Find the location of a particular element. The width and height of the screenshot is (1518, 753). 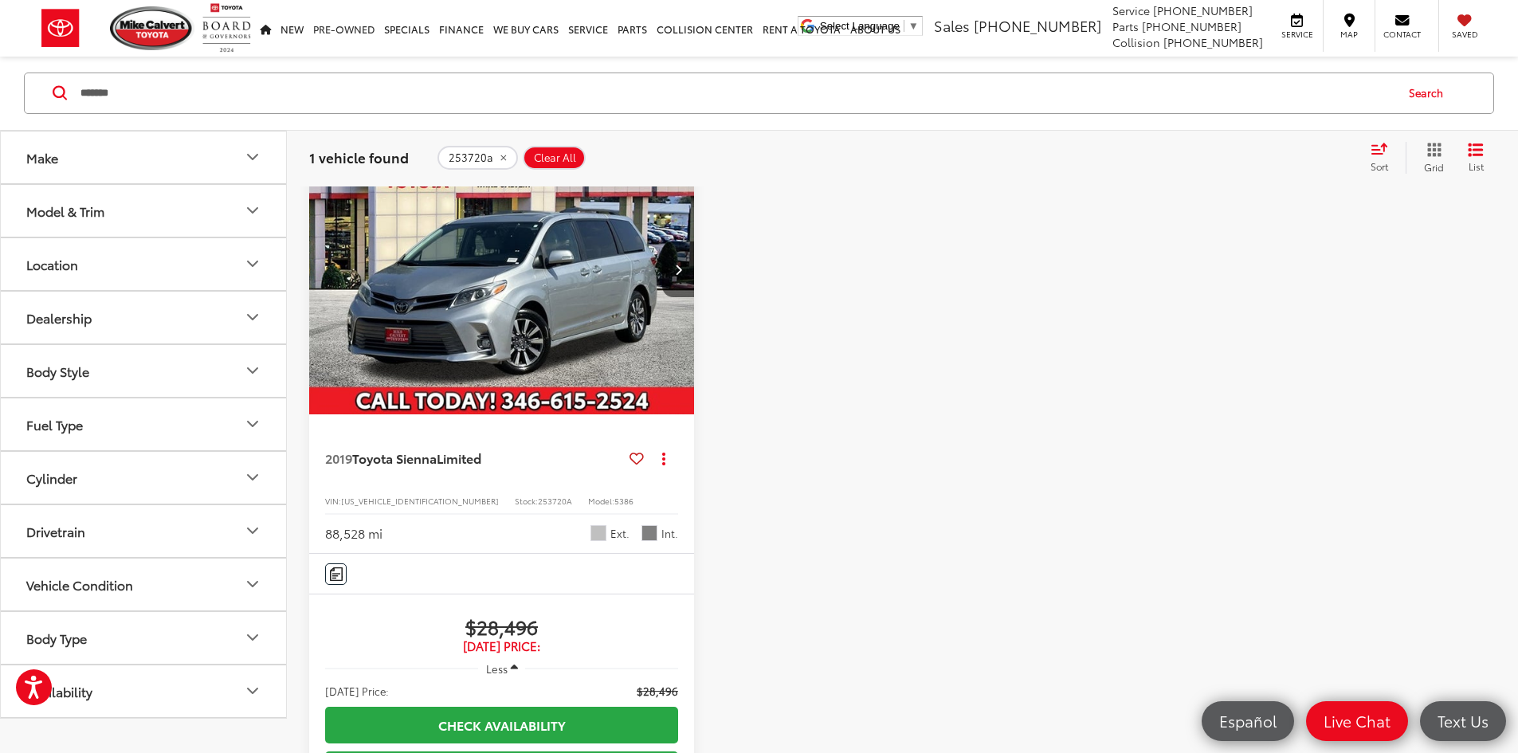

span: Grid is located at coordinates (1434, 167).